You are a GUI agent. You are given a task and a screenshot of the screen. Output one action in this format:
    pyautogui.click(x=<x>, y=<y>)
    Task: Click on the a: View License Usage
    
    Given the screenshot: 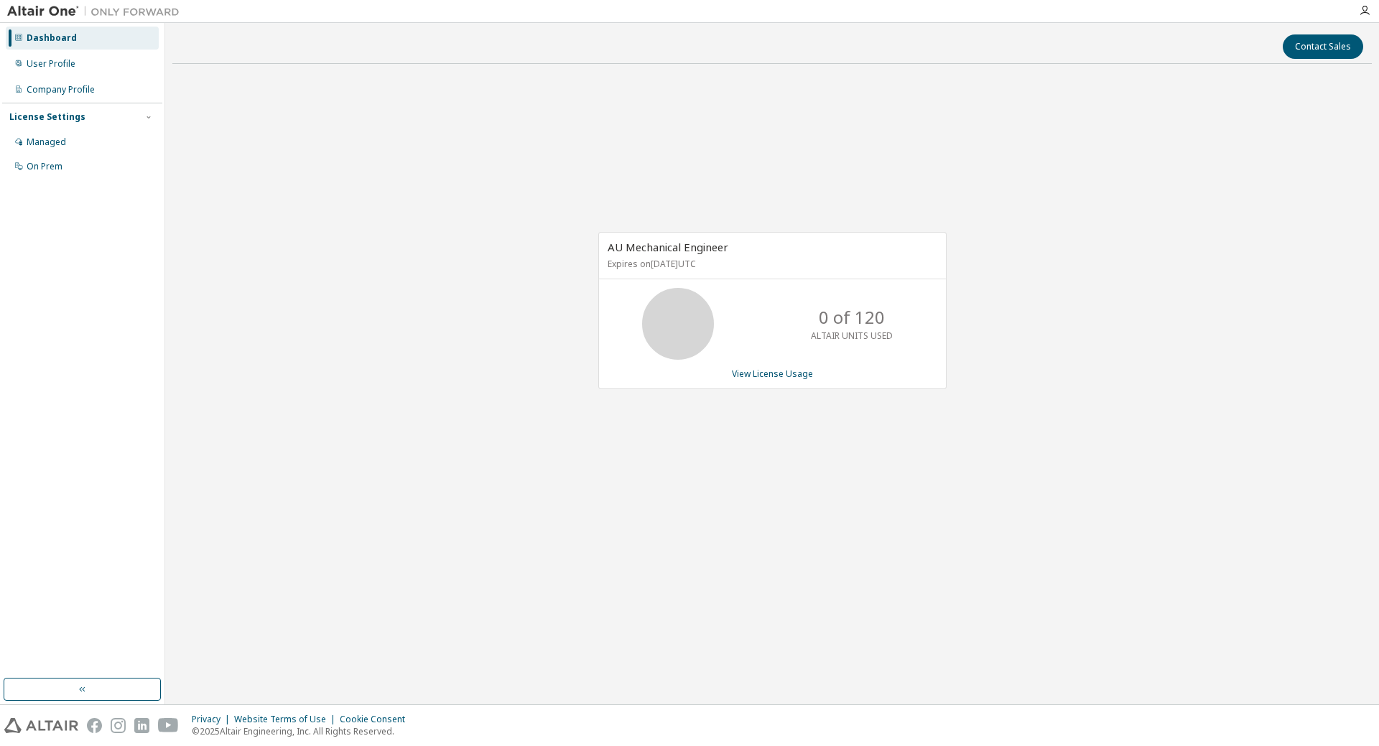 What is the action you would take?
    pyautogui.click(x=772, y=374)
    